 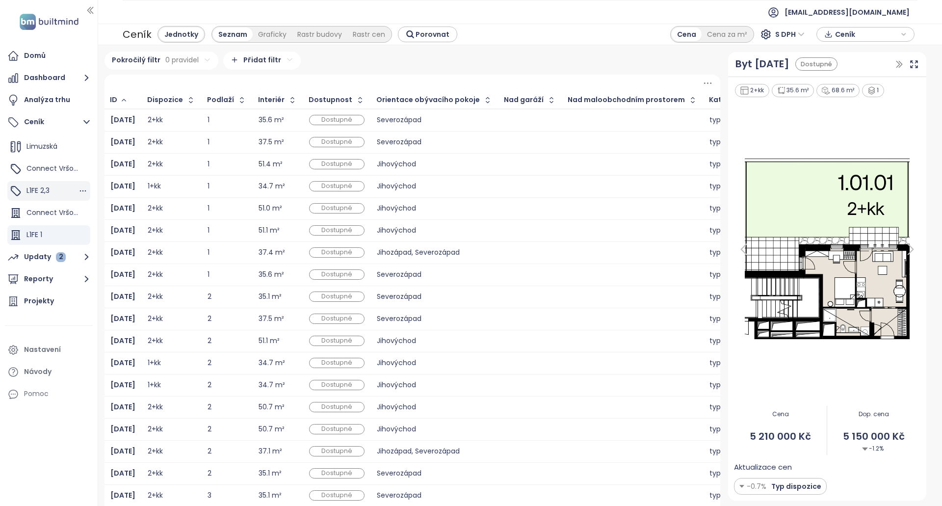 I want to click on a: Domů, so click(x=49, y=56).